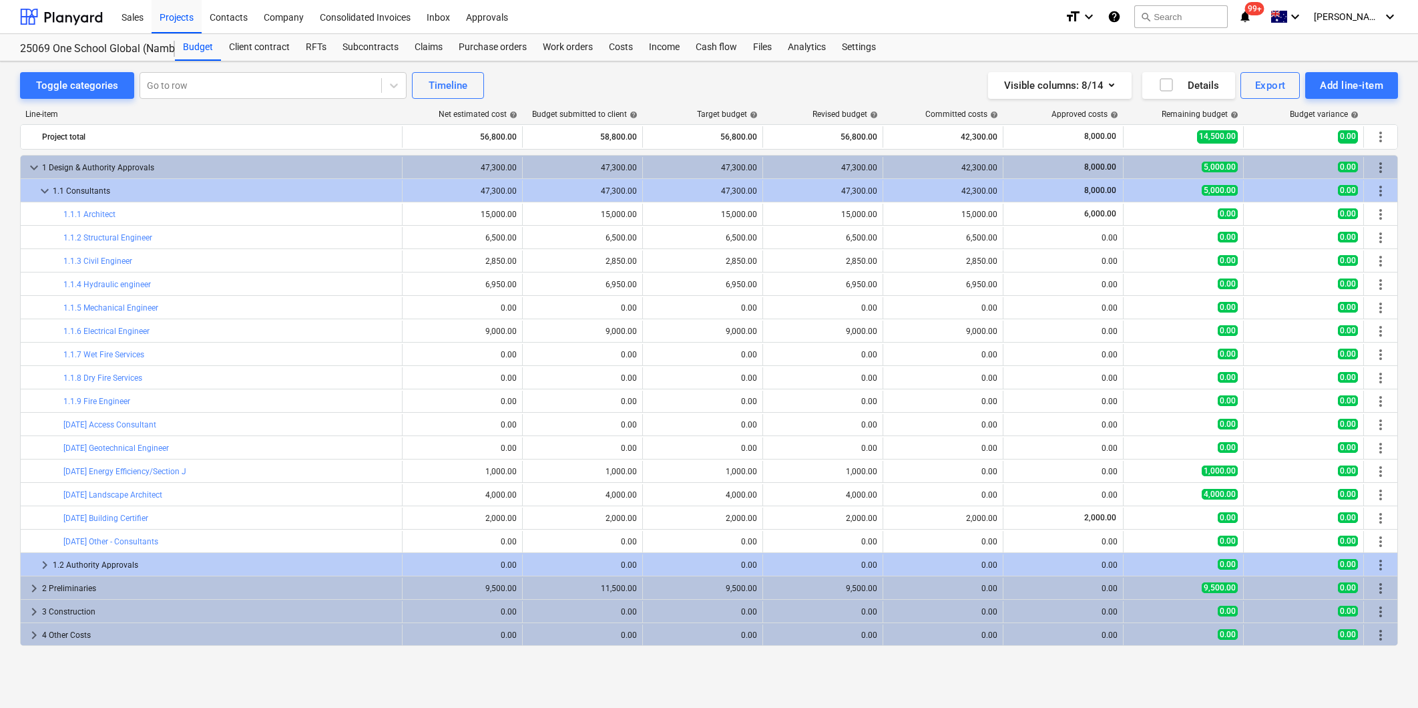  Describe the element at coordinates (370, 47) in the screenshot. I see `div: Subcontracts` at that location.